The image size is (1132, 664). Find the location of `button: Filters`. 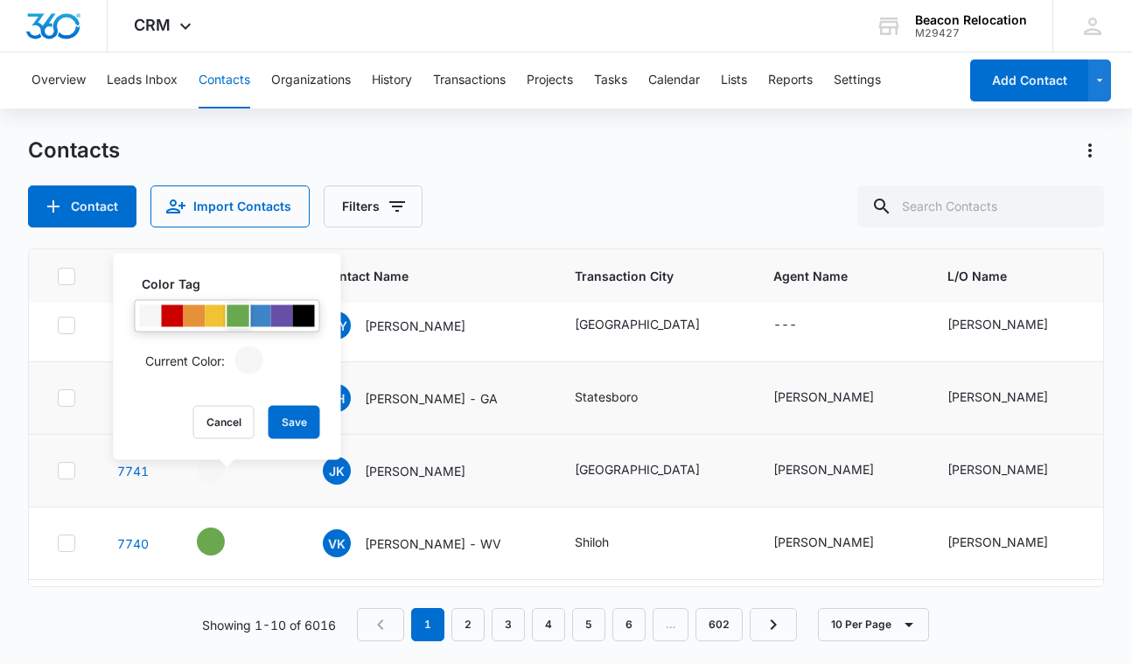

button: Filters is located at coordinates (373, 206).